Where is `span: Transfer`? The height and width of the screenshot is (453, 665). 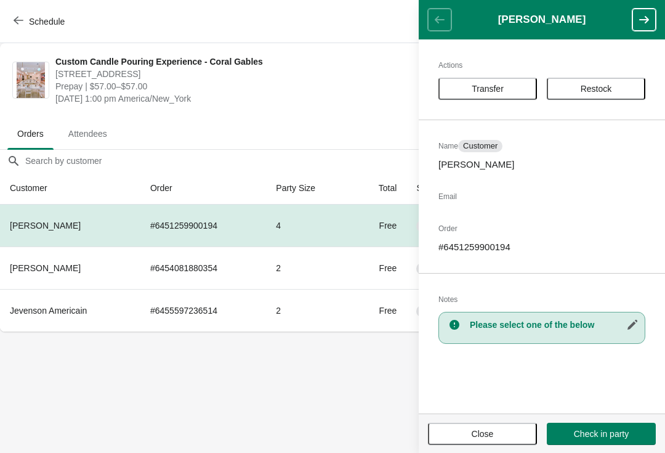 span: Transfer is located at coordinates (488, 89).